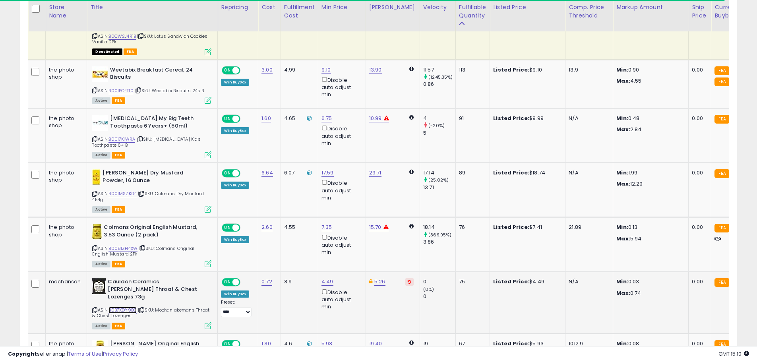 The image size is (757, 362). I want to click on div: 76, so click(471, 227).